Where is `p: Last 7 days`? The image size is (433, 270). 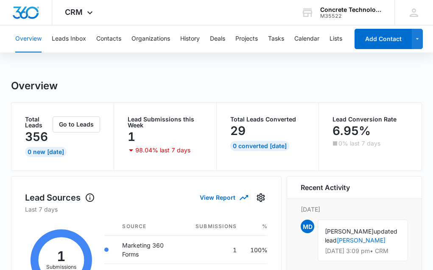
p: Last 7 days is located at coordinates (146, 209).